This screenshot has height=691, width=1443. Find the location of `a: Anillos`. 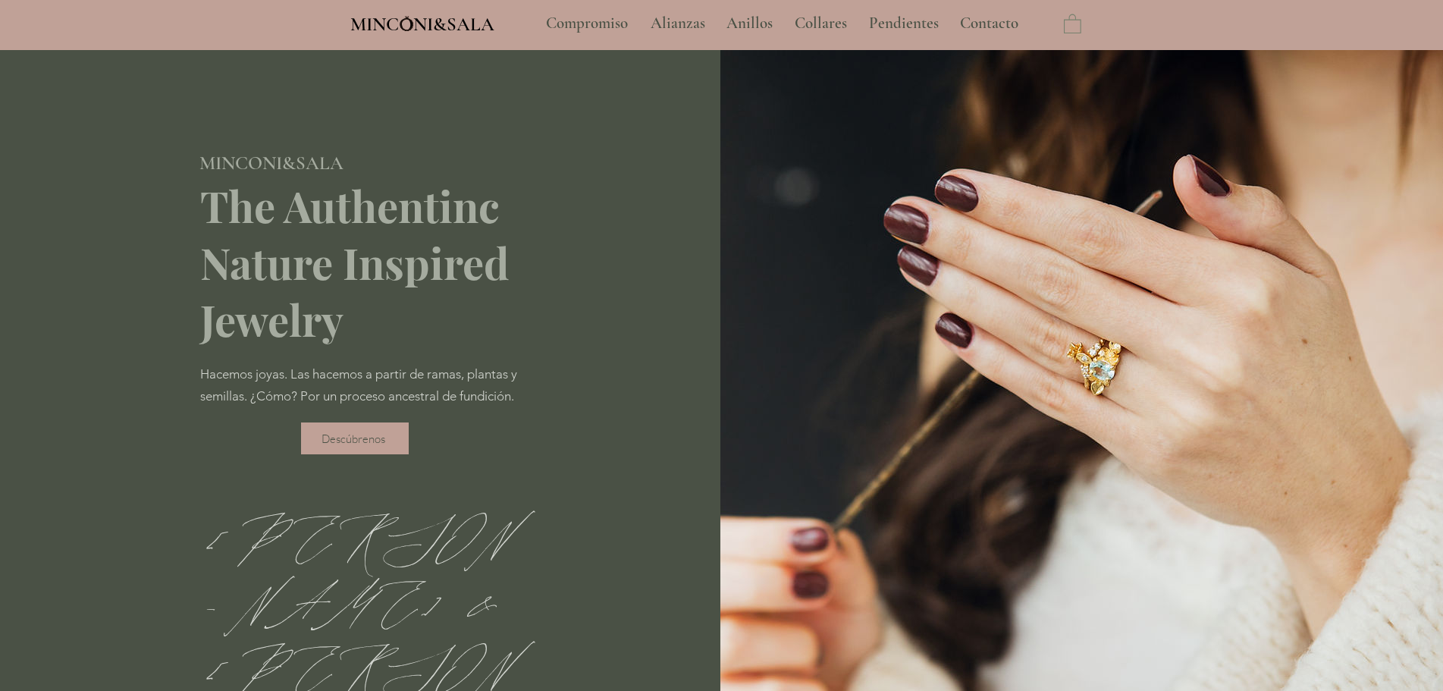

a: Anillos is located at coordinates (749, 24).